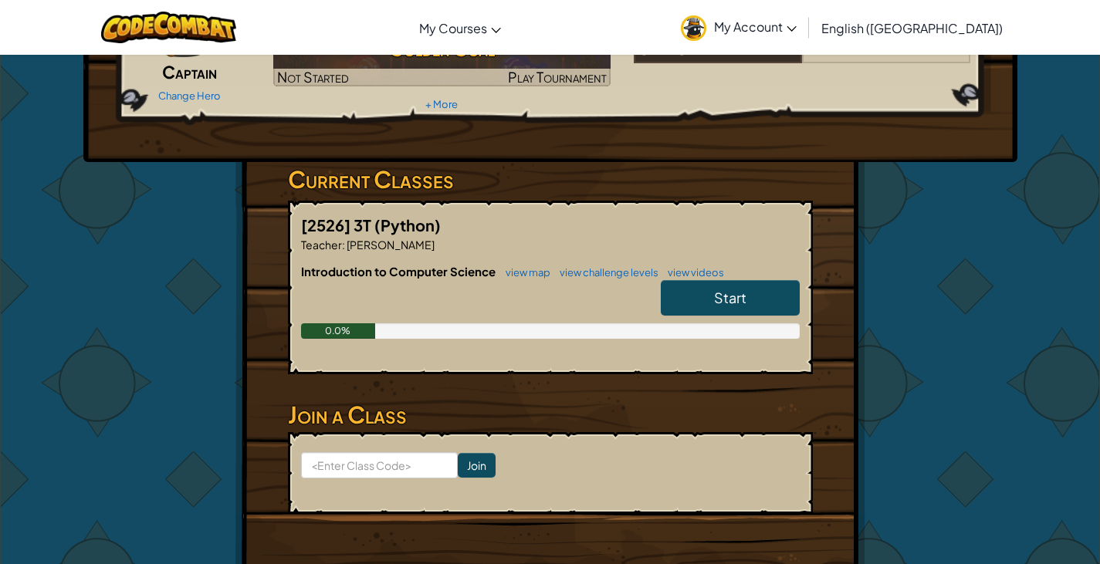 The height and width of the screenshot is (564, 1100). I want to click on a: [2526] 3 T2players, so click(802, 57).